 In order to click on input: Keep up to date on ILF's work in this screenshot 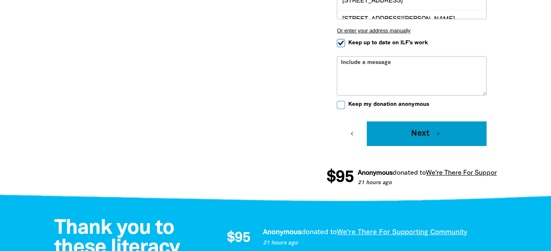, I will do `click(341, 43)`.